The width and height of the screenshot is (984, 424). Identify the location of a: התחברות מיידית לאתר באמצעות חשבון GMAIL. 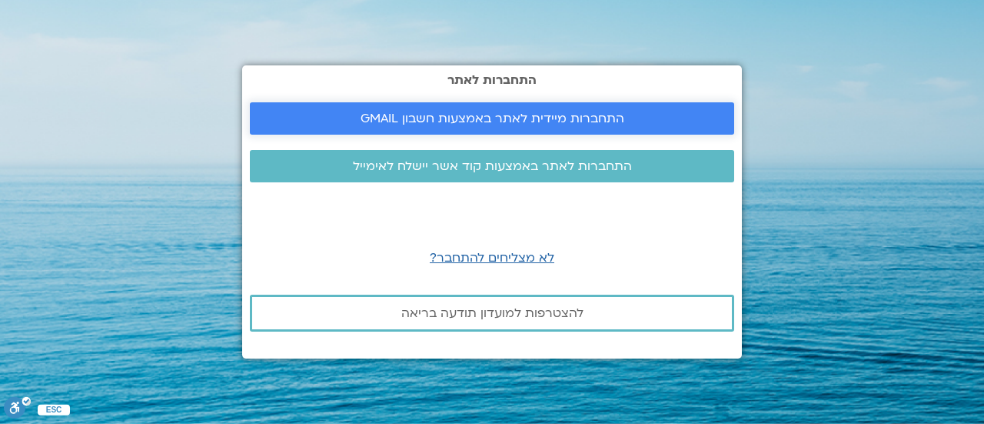
(492, 118).